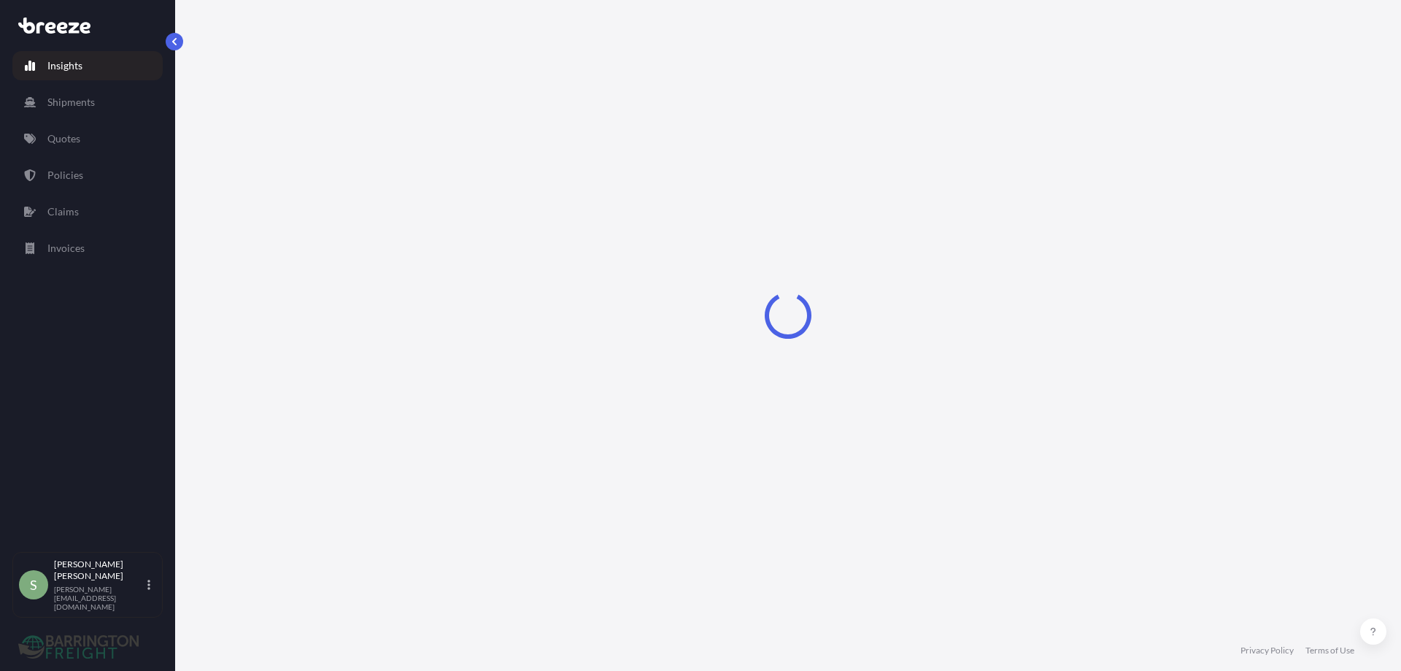 The image size is (1401, 671). What do you see at coordinates (78, 647) in the screenshot?
I see `img: organization-logo` at bounding box center [78, 647].